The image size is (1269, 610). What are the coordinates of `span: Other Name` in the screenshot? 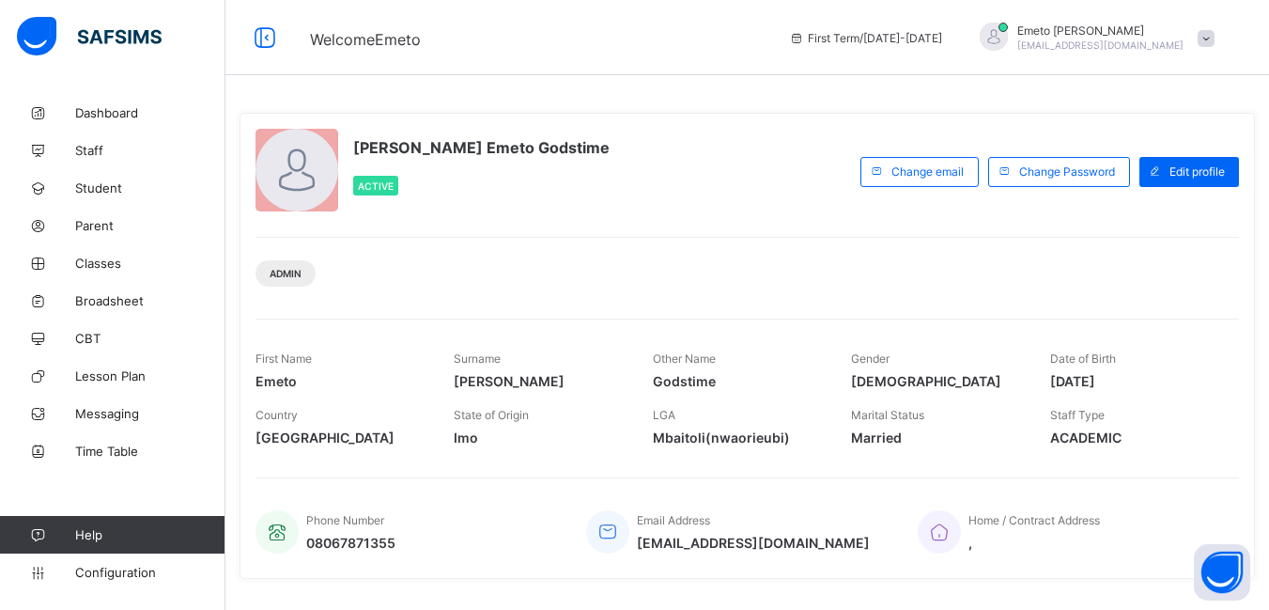 It's located at (684, 358).